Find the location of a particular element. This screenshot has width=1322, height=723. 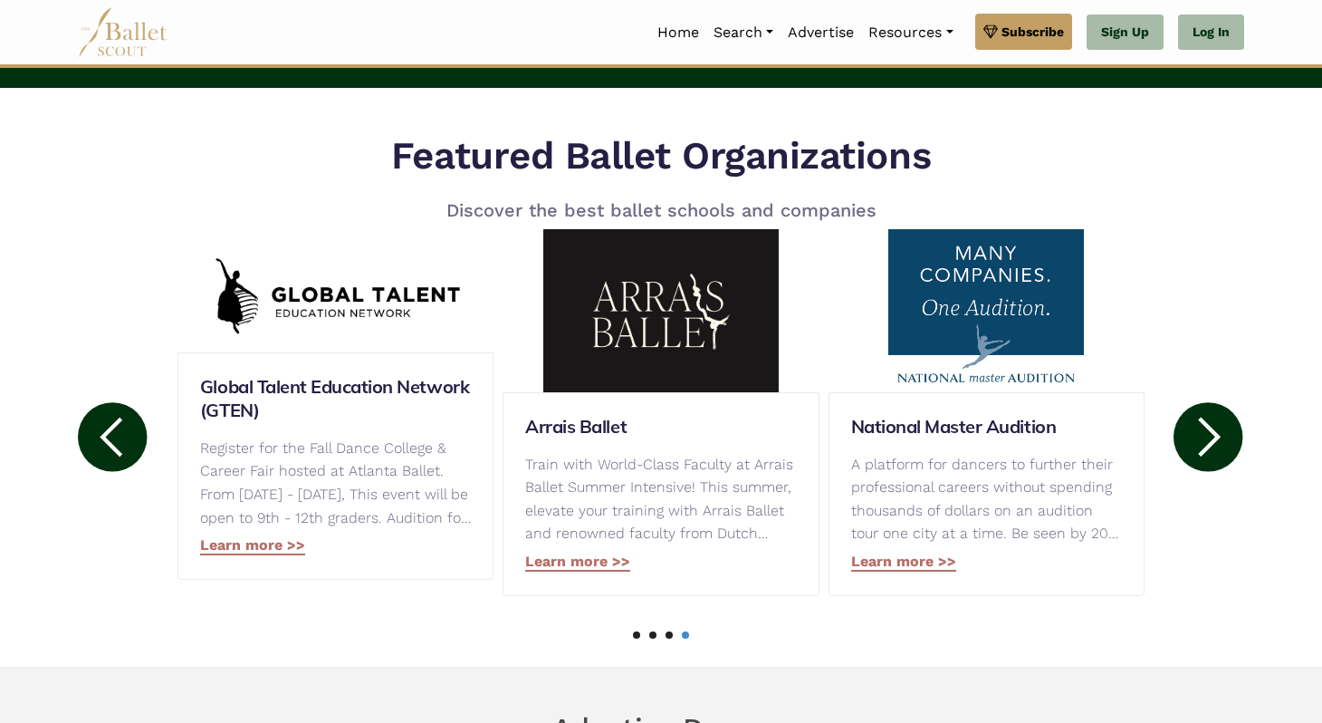

a: National Master Audition is located at coordinates (986, 427).